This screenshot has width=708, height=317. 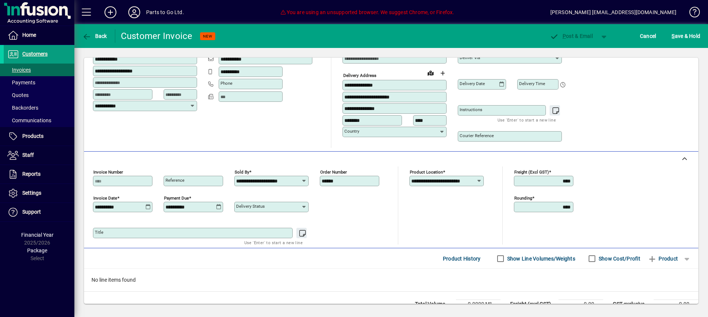 What do you see at coordinates (110, 12) in the screenshot?
I see `button: Add` at bounding box center [110, 12].